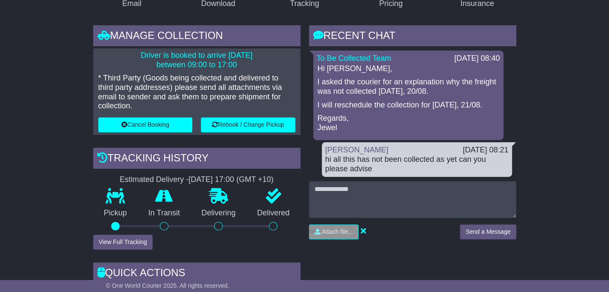 This screenshot has height=292, width=609. What do you see at coordinates (145, 124) in the screenshot?
I see `button: Cancel Booking` at bounding box center [145, 124].